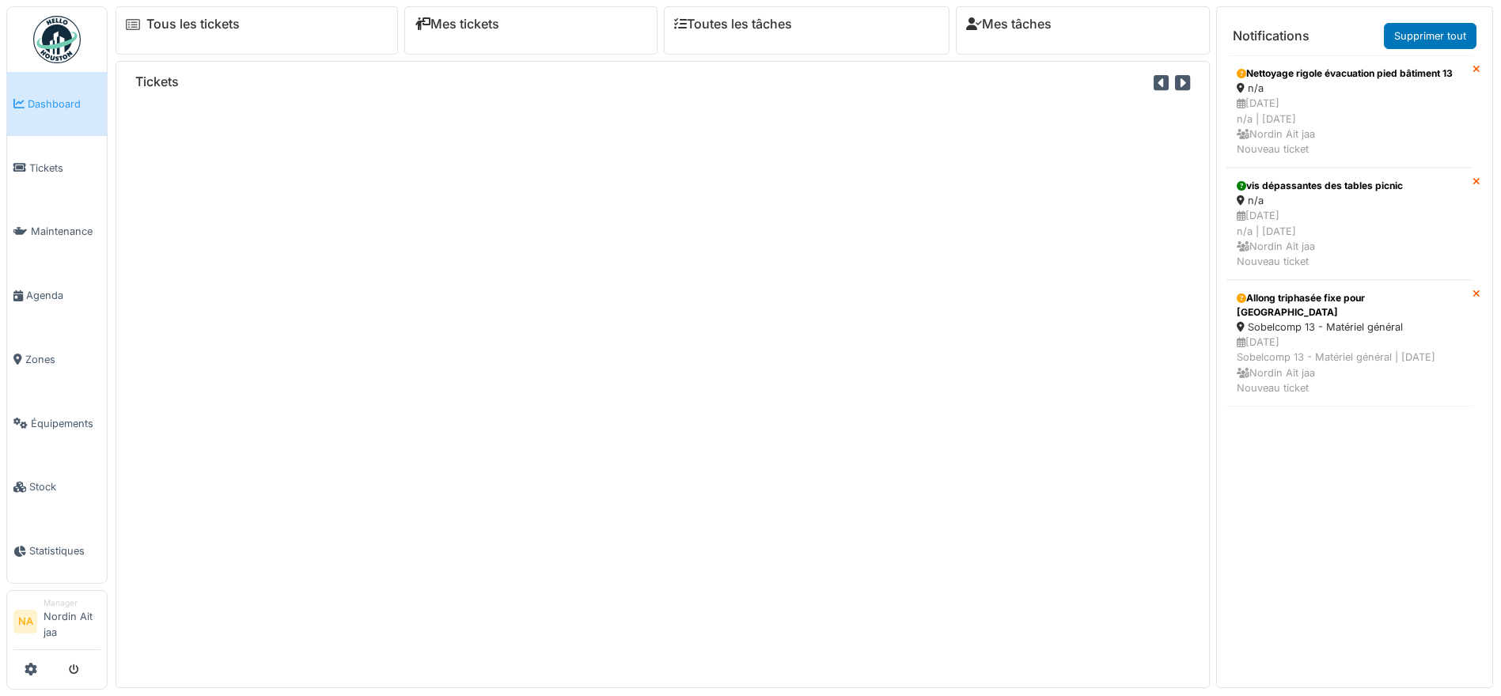 The height and width of the screenshot is (696, 1501). What do you see at coordinates (57, 40) in the screenshot?
I see `img: Badge_color-CXgf-gQk.svg` at bounding box center [57, 40].